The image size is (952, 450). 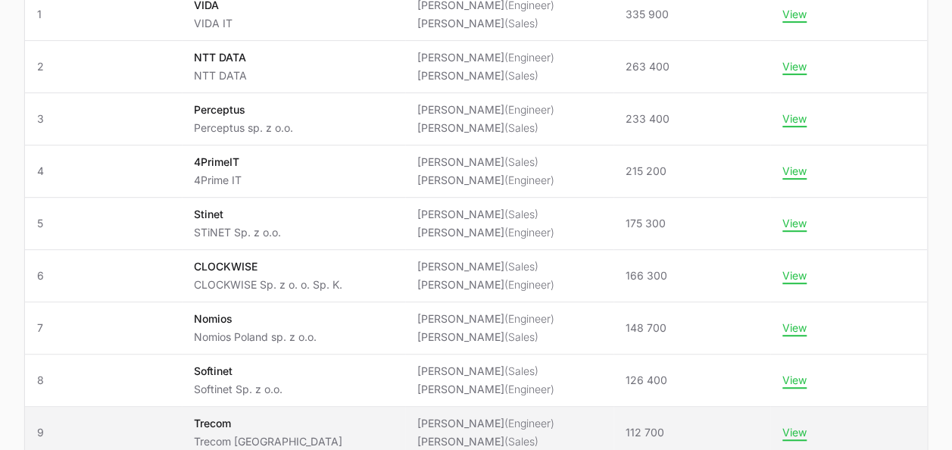 What do you see at coordinates (268, 267) in the screenshot?
I see `p: CLOCKWISE` at bounding box center [268, 267].